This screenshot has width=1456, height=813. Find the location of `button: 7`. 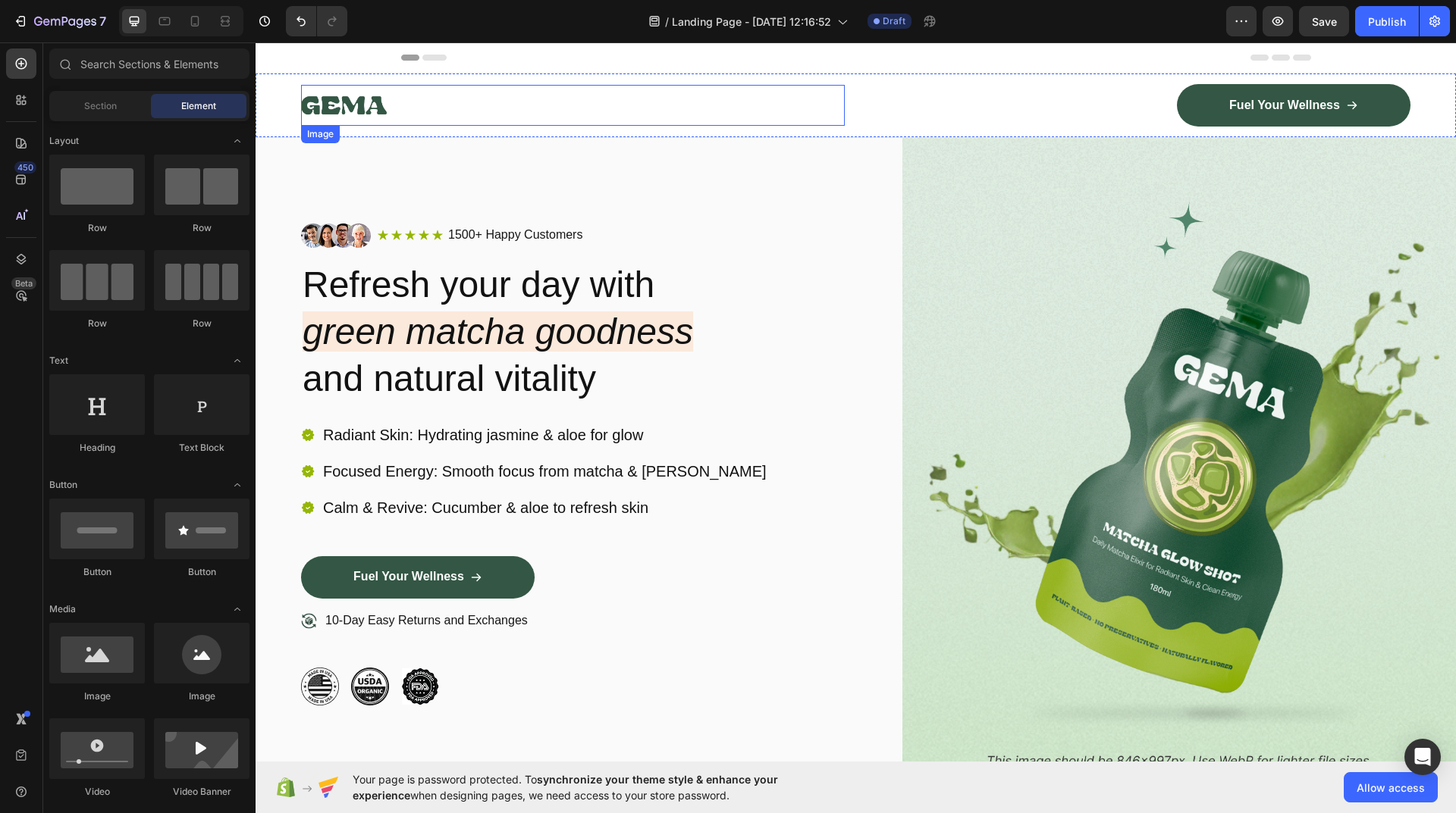

button: 7 is located at coordinates (59, 21).